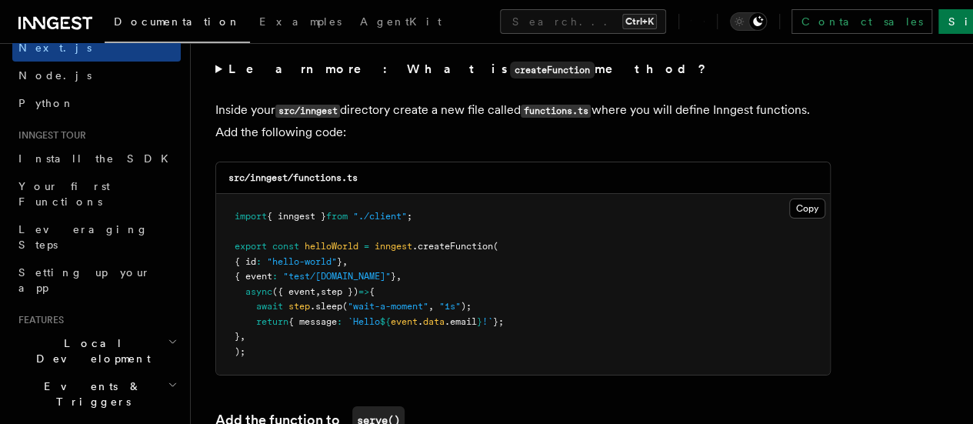 This screenshot has height=424, width=973. What do you see at coordinates (861, 22) in the screenshot?
I see `a: Contact sales` at bounding box center [861, 22].